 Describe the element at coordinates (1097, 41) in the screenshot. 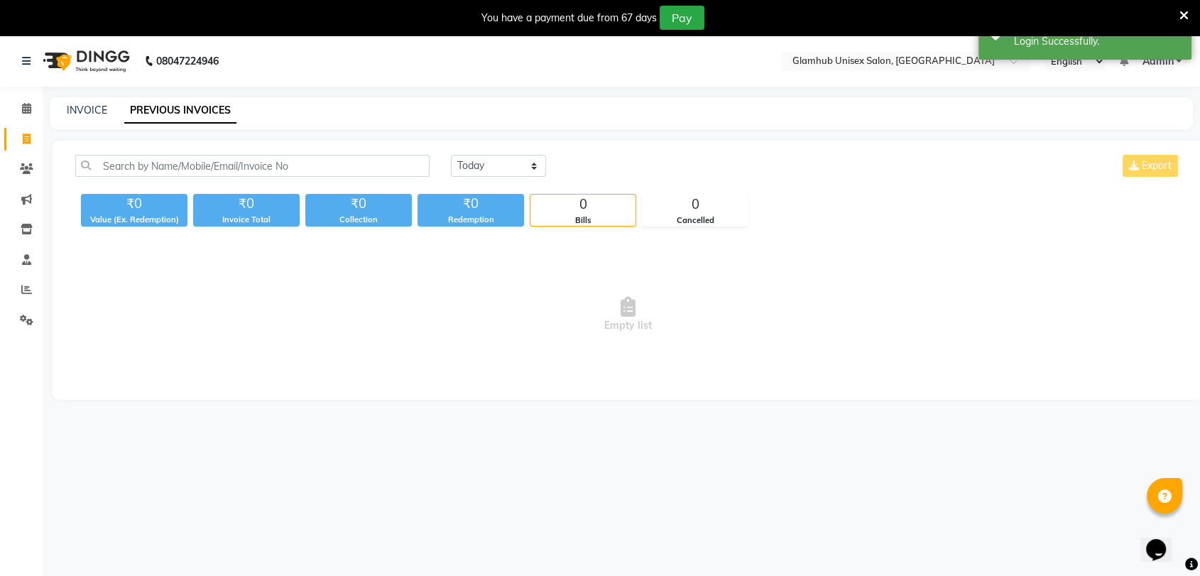

I see `div: Login Successfully.` at that location.